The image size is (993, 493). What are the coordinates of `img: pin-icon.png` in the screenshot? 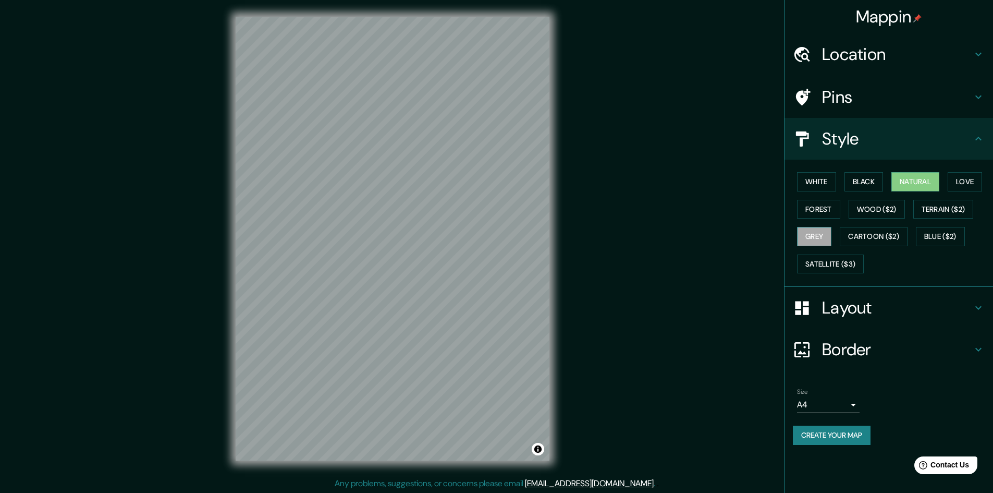 It's located at (918, 18).